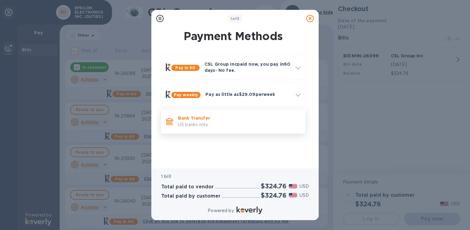  Describe the element at coordinates (235, 18) in the screenshot. I see `b: of 3` at that location.